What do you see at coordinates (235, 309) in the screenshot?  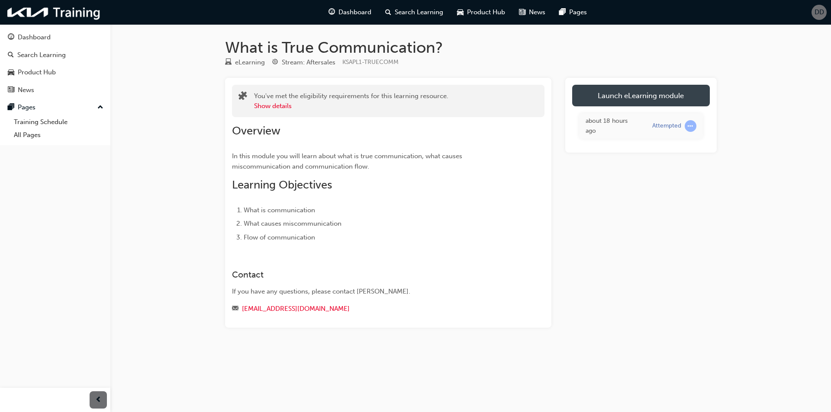 I see `span: email-icon` at bounding box center [235, 309].